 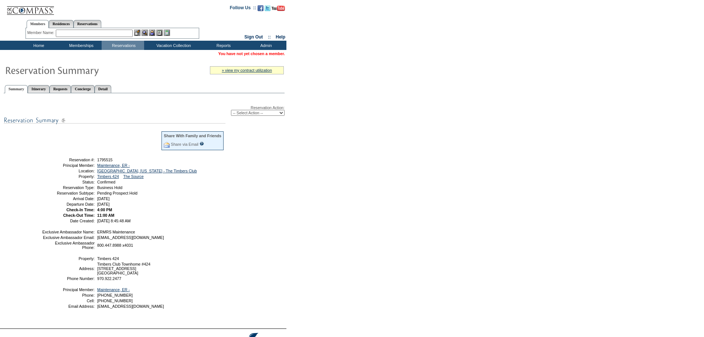 I want to click on strong: Check-In Time:, so click(x=81, y=210).